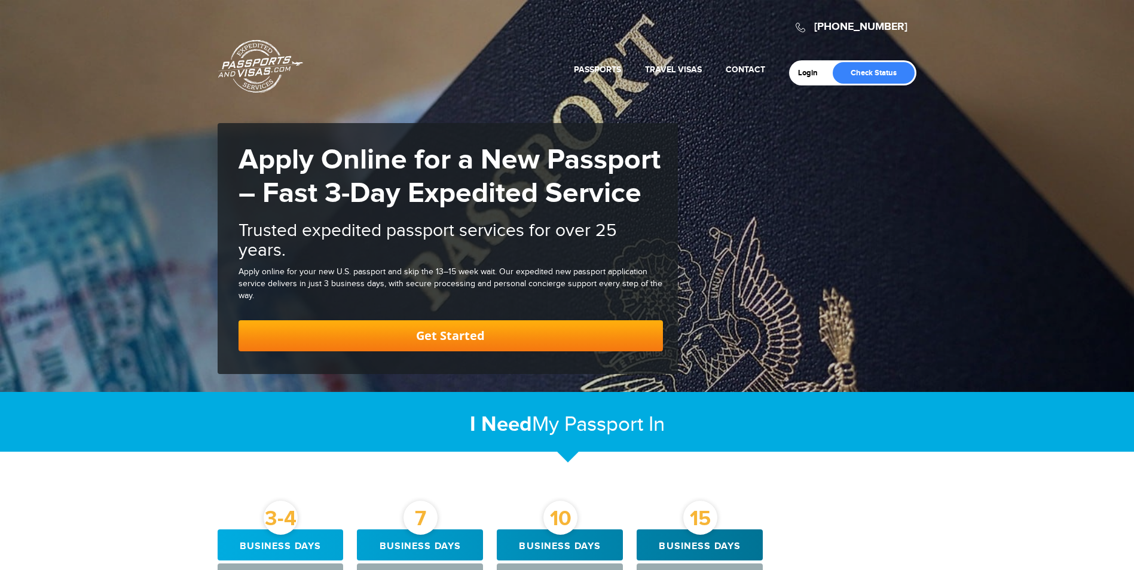 This screenshot has width=1134, height=570. I want to click on a: Login, so click(812, 73).